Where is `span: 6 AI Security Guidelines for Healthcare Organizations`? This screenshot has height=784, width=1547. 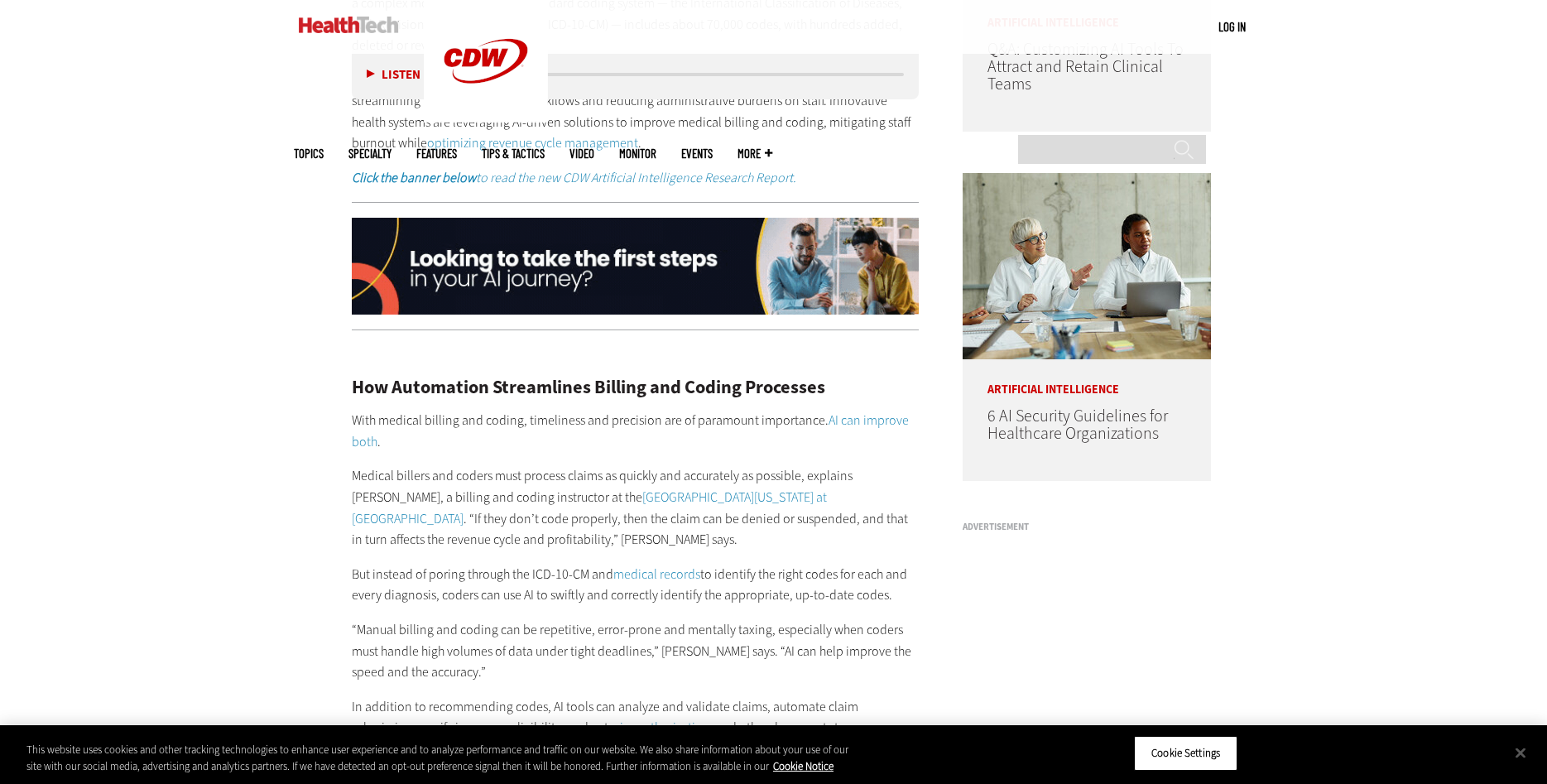
span: 6 AI Security Guidelines for Healthcare Organizations is located at coordinates (1078, 425).